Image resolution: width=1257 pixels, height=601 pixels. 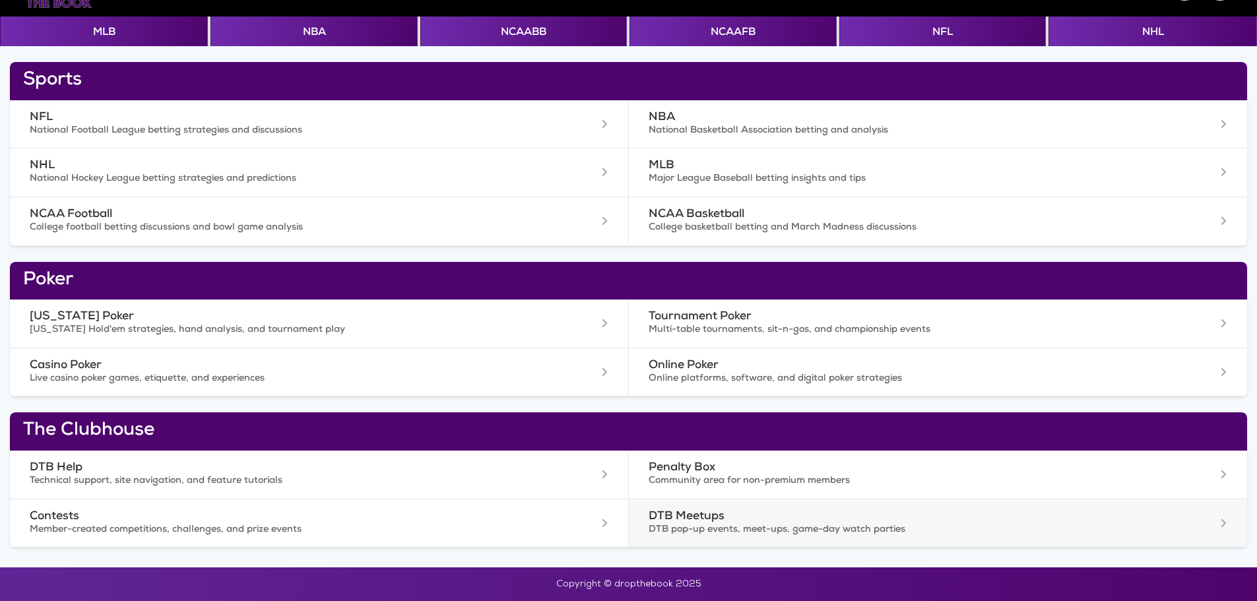 I want to click on h3: Contests, so click(x=276, y=517).